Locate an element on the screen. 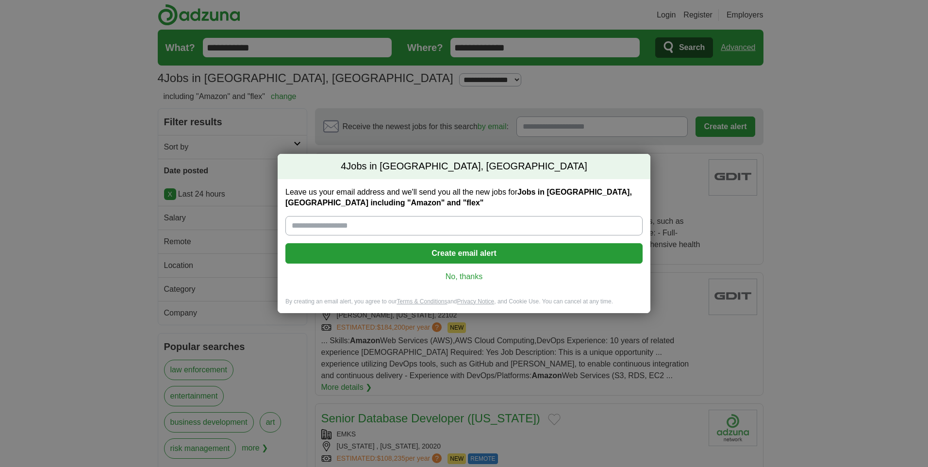  a: No, thanks is located at coordinates (464, 277).